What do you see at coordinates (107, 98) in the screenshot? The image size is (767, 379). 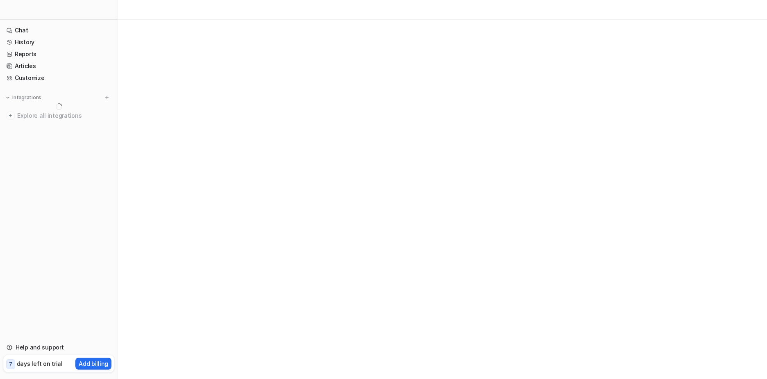 I see `img: menu_add.svg` at bounding box center [107, 98].